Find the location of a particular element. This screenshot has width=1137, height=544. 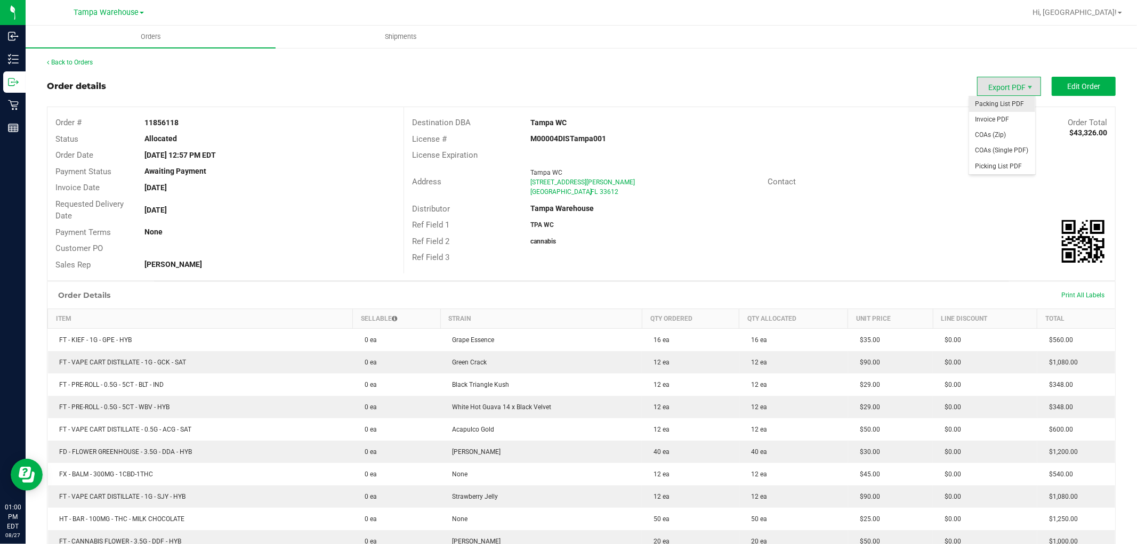

span: Tampa Warehouse is located at coordinates (106, 12).